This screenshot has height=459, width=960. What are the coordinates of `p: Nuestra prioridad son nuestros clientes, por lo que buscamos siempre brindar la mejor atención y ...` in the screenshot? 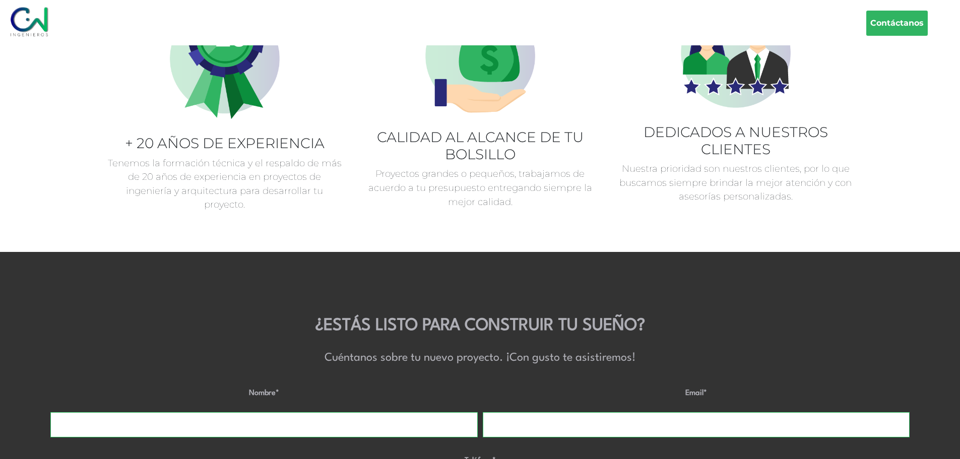 It's located at (735, 182).